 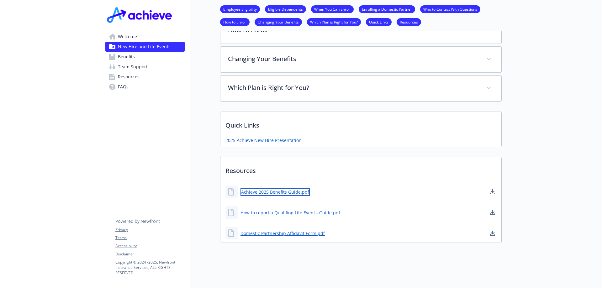 What do you see at coordinates (263, 140) in the screenshot?
I see `a: 2025 Achieve New Hire Presentation` at bounding box center [263, 140].